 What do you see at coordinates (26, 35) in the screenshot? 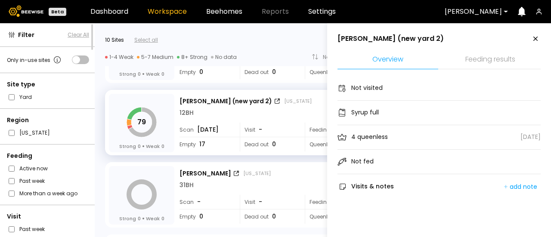
I see `span: Filter` at bounding box center [26, 35].